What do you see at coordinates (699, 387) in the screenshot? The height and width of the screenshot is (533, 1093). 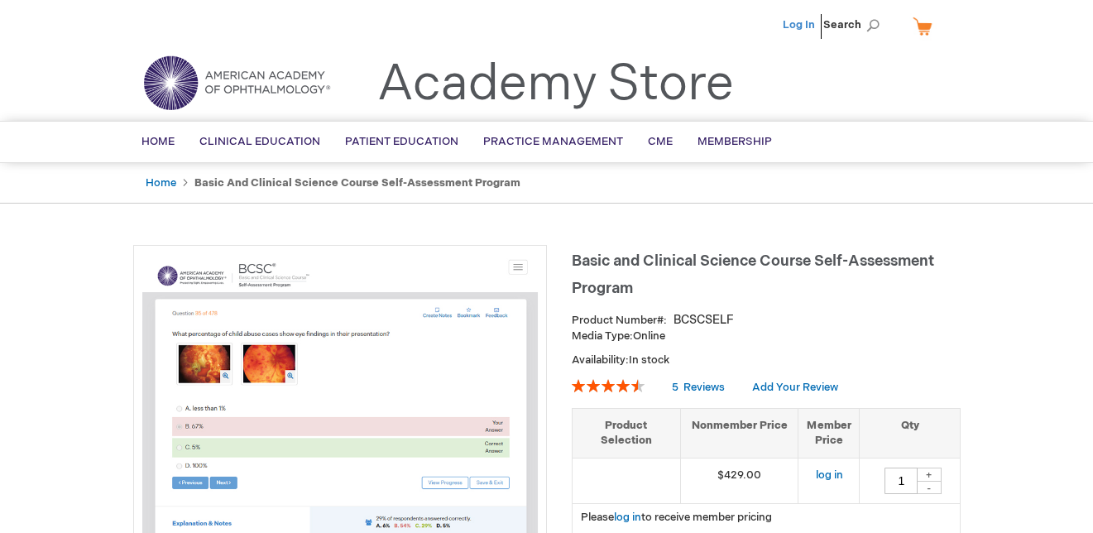 I see `a: 5 Reviews` at bounding box center [699, 387].